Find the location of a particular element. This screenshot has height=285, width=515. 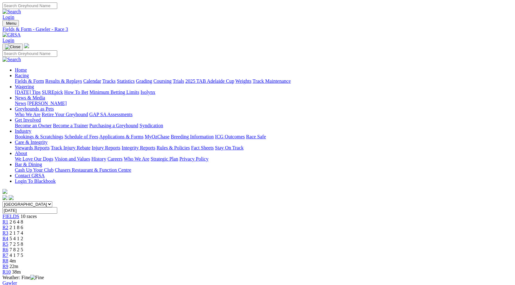

span: R2 is located at coordinates (5, 228).